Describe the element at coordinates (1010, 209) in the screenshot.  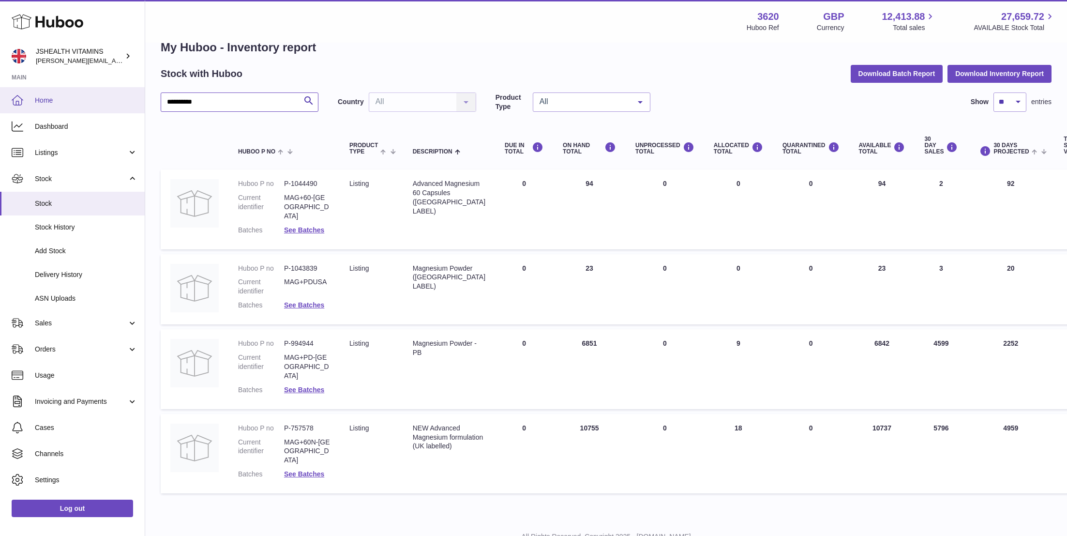
I see `td: 92` at that location.